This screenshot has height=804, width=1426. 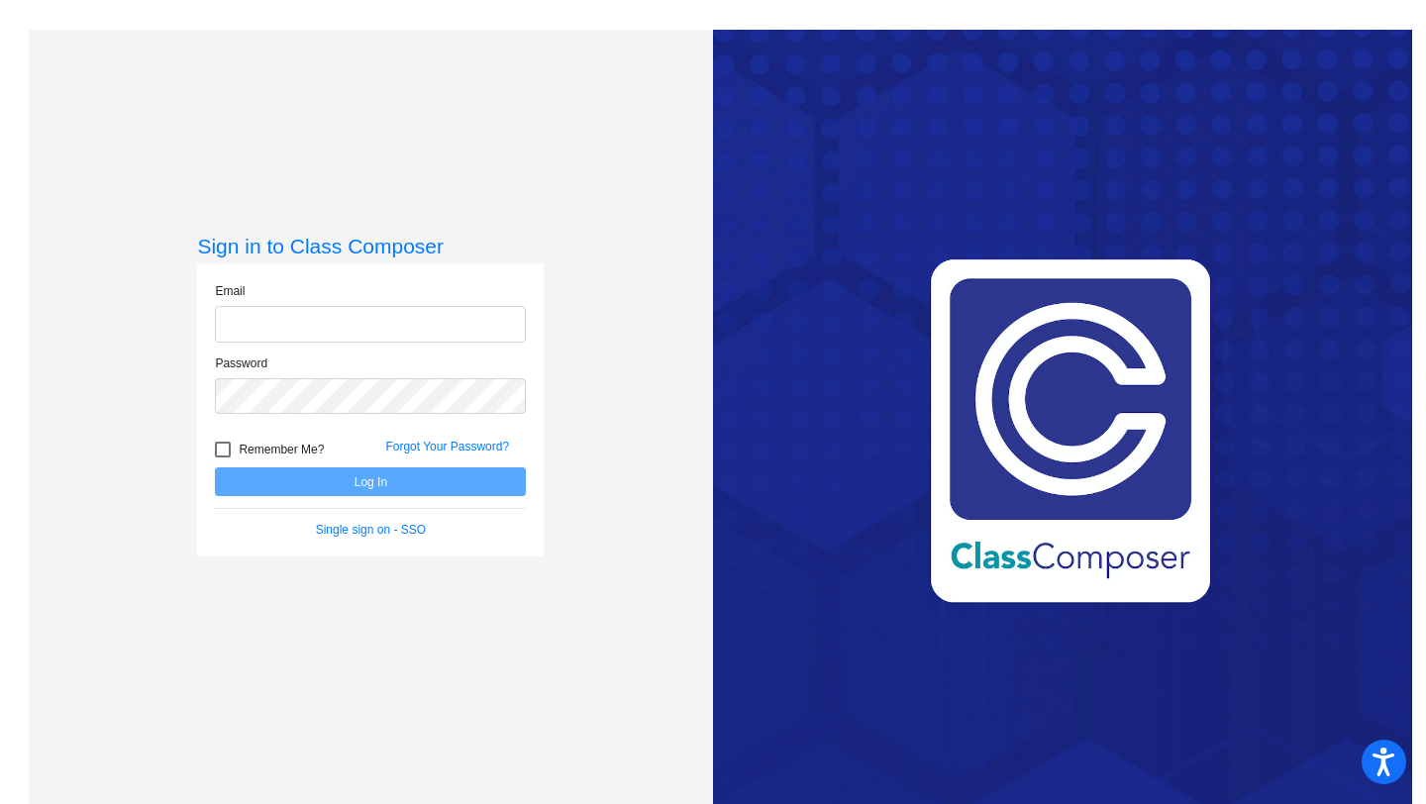 I want to click on a: Single sign on - SSO, so click(x=370, y=530).